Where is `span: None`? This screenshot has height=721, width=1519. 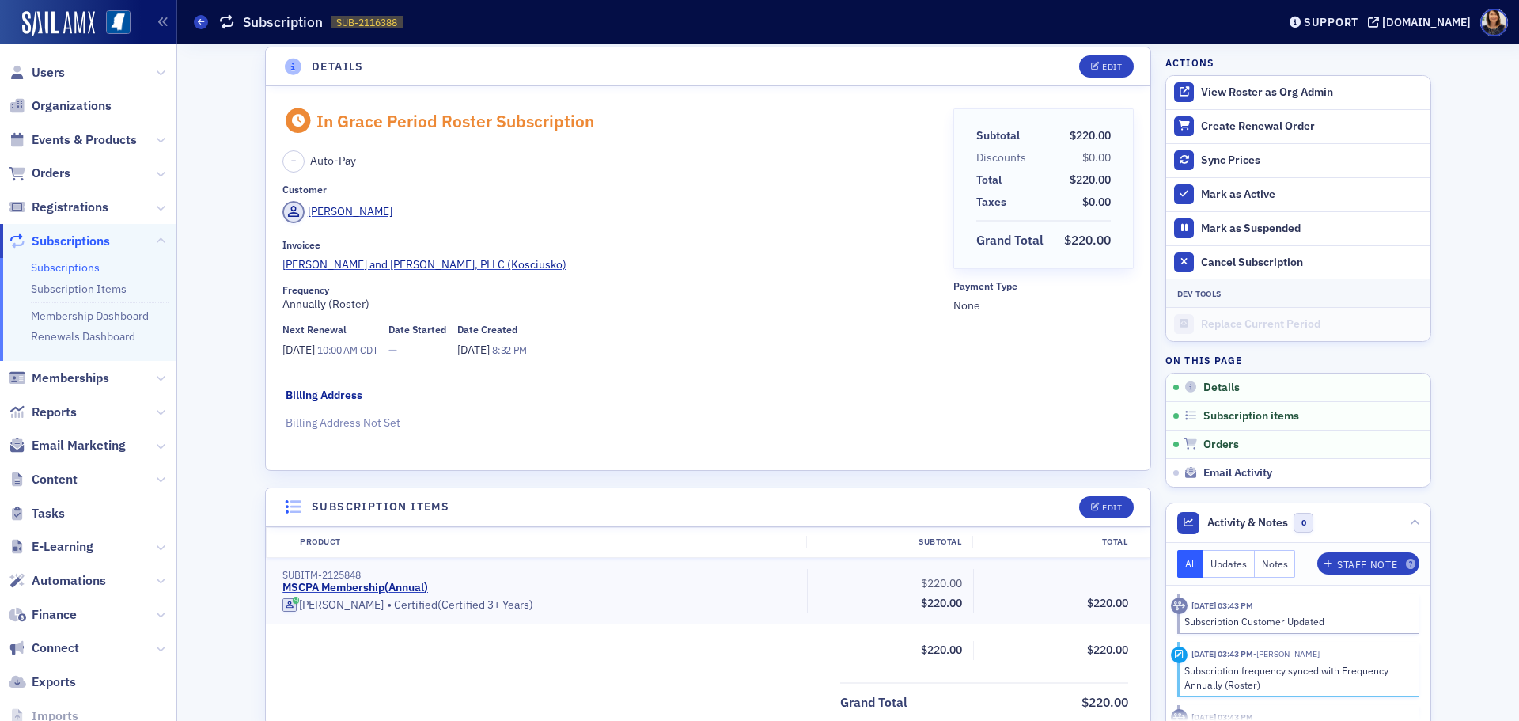 span: None is located at coordinates (1044, 305).